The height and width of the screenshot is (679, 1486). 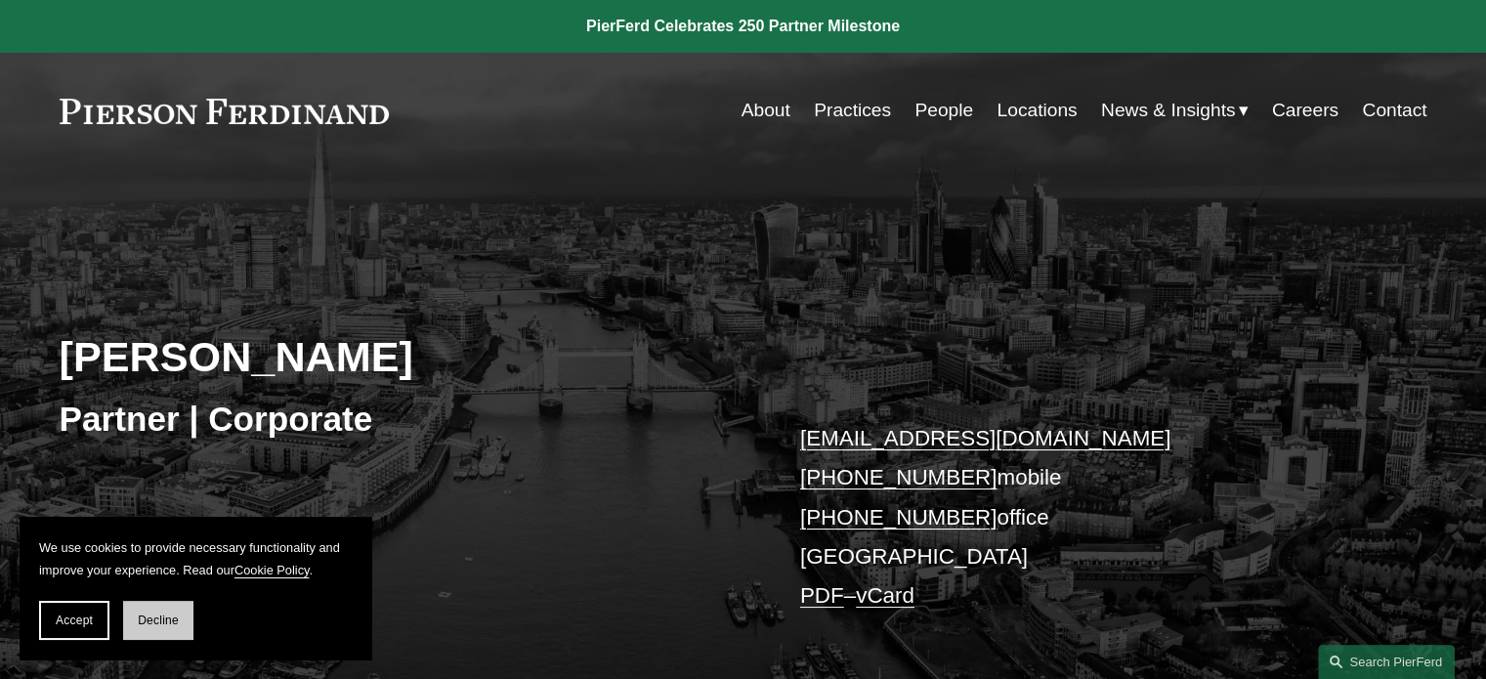 I want to click on a: About, so click(x=766, y=110).